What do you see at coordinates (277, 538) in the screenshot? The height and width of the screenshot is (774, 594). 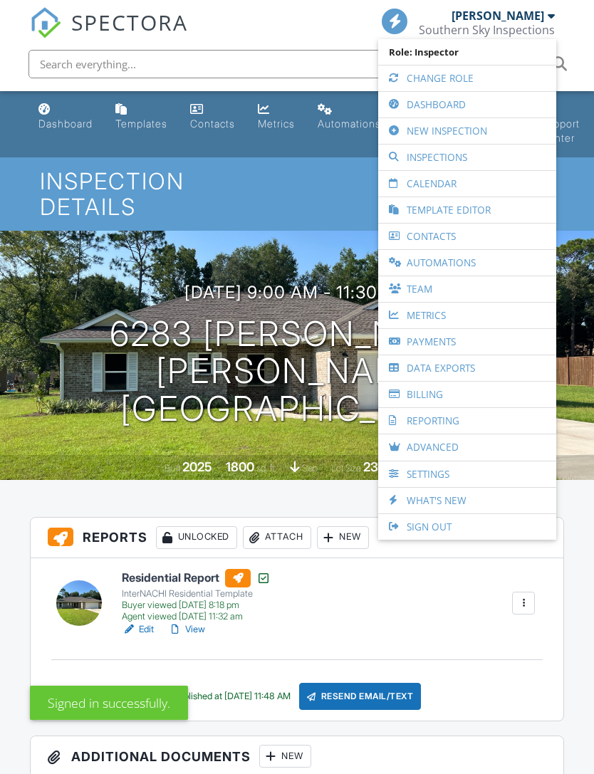 I see `div: Attach` at bounding box center [277, 538].